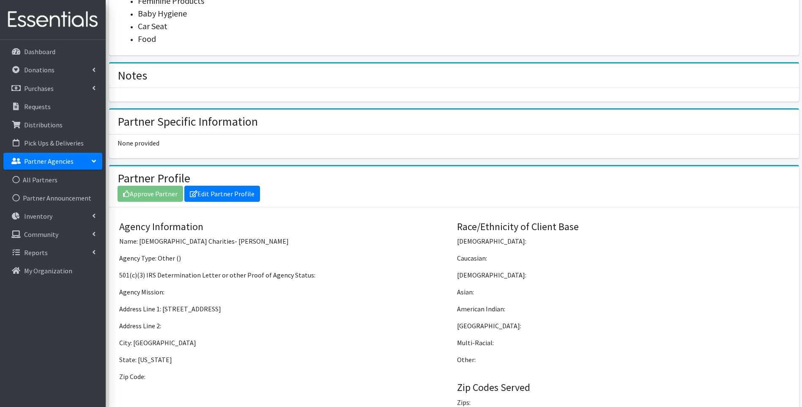 This screenshot has height=407, width=802. I want to click on p: Other:, so click(623, 359).